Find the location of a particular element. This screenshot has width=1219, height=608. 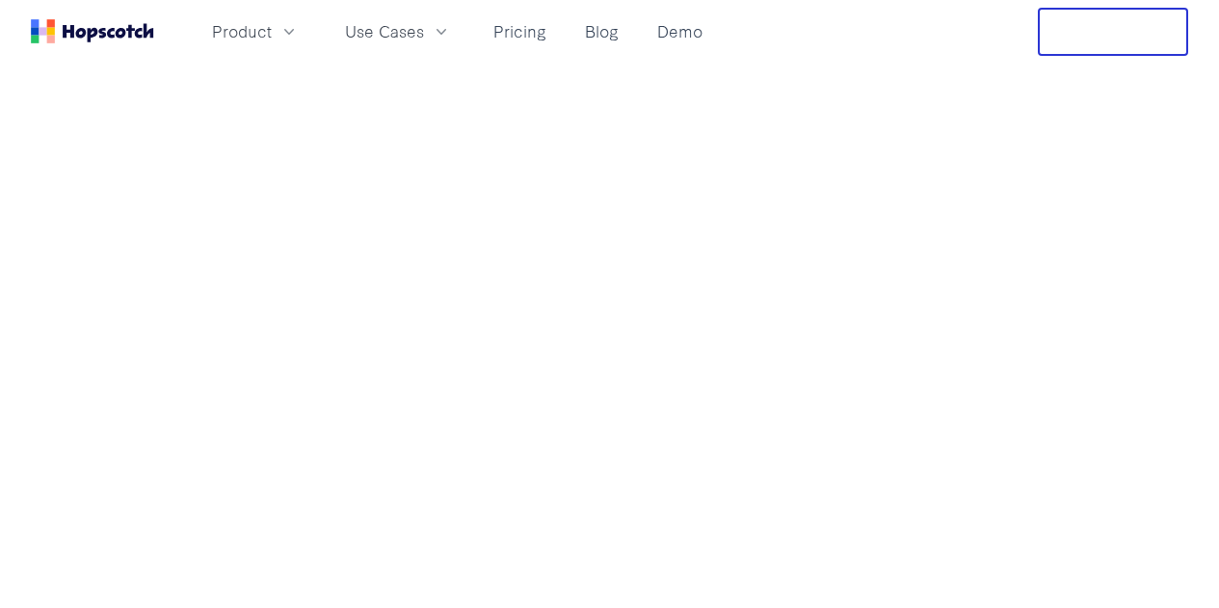

span: Product is located at coordinates (242, 31).